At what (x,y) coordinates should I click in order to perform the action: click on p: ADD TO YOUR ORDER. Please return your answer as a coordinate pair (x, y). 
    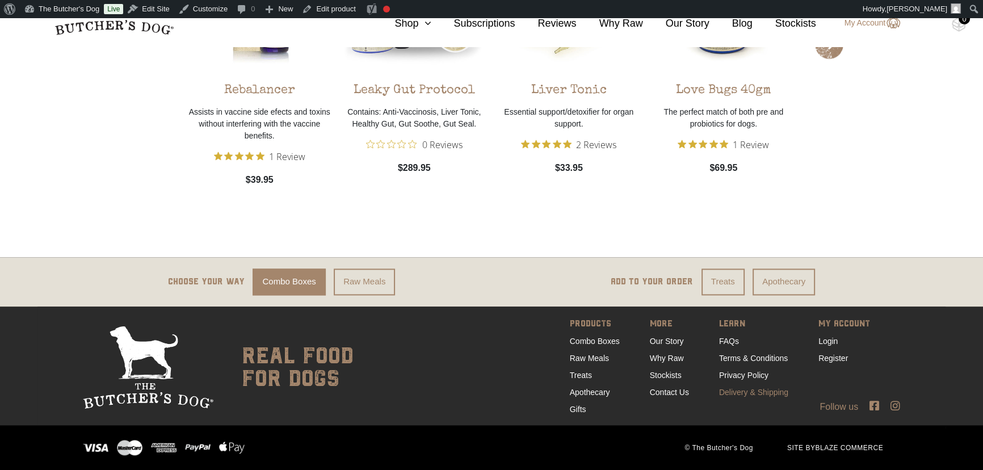
    Looking at the image, I should click on (651, 281).